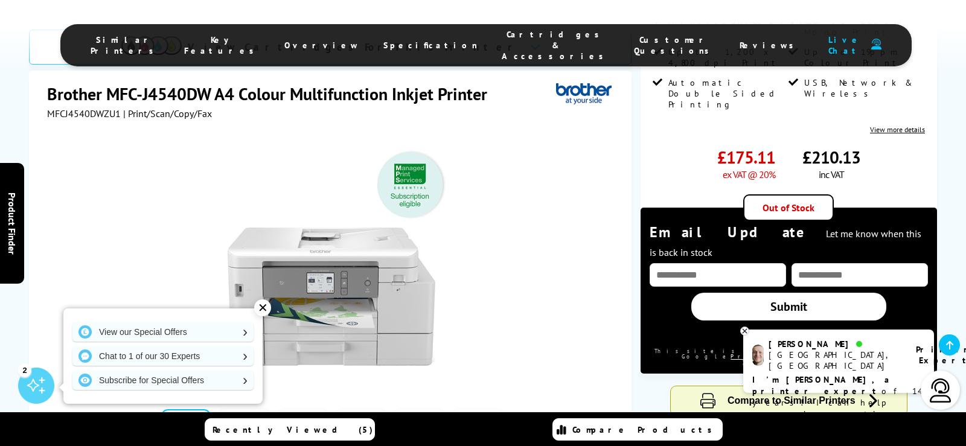  I want to click on div: 2, so click(25, 370).